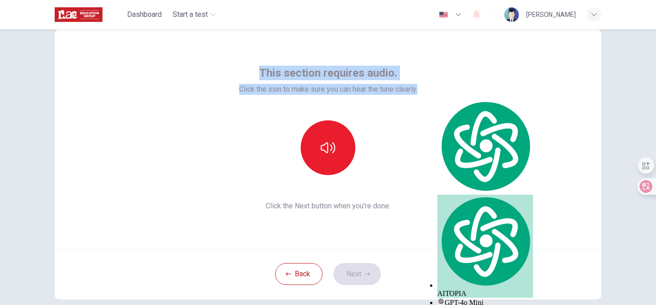 The width and height of the screenshot is (656, 305). What do you see at coordinates (443, 15) in the screenshot?
I see `img: en` at bounding box center [443, 15].